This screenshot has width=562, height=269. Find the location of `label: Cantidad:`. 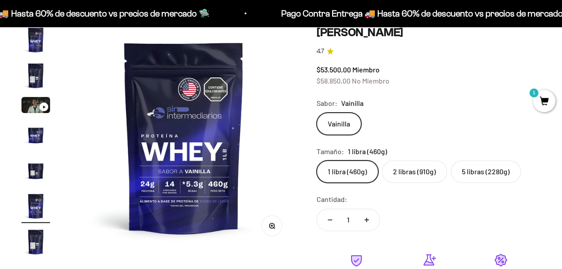

label: Cantidad: is located at coordinates (332, 199).